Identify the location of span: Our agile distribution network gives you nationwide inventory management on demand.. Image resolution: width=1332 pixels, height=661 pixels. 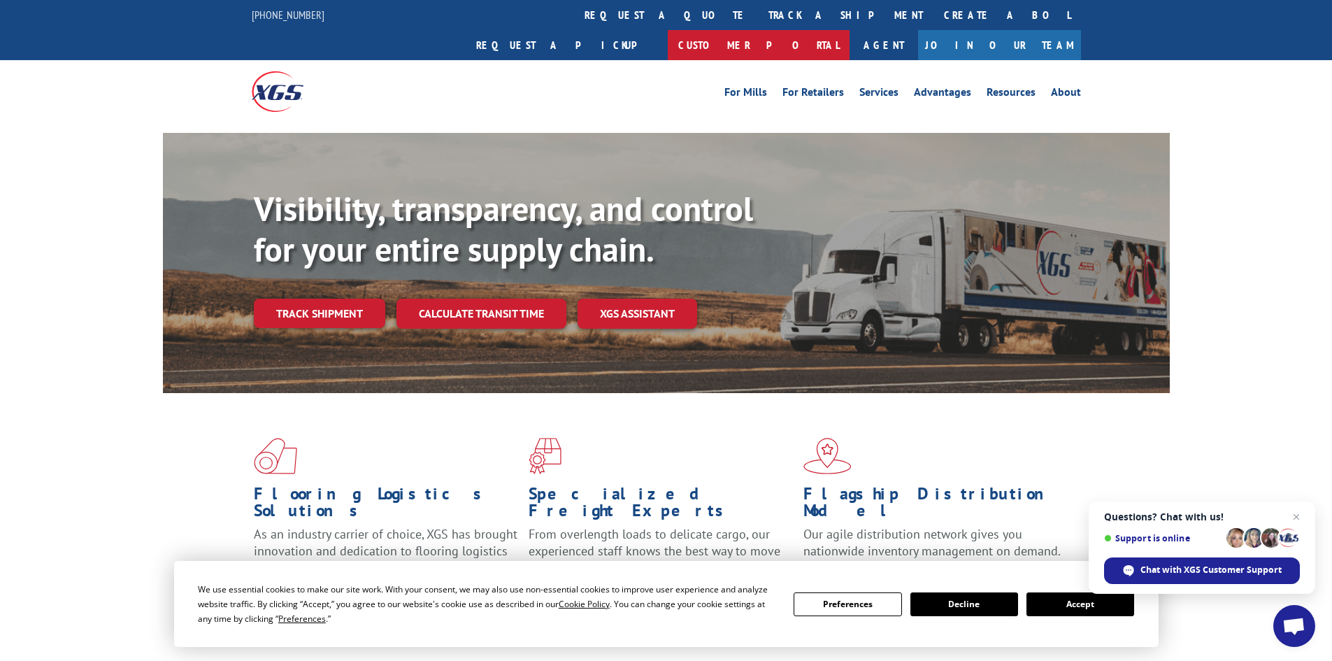
(932, 542).